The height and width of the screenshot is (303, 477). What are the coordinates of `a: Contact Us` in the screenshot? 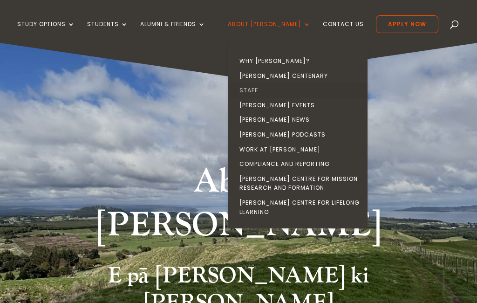 It's located at (343, 32).